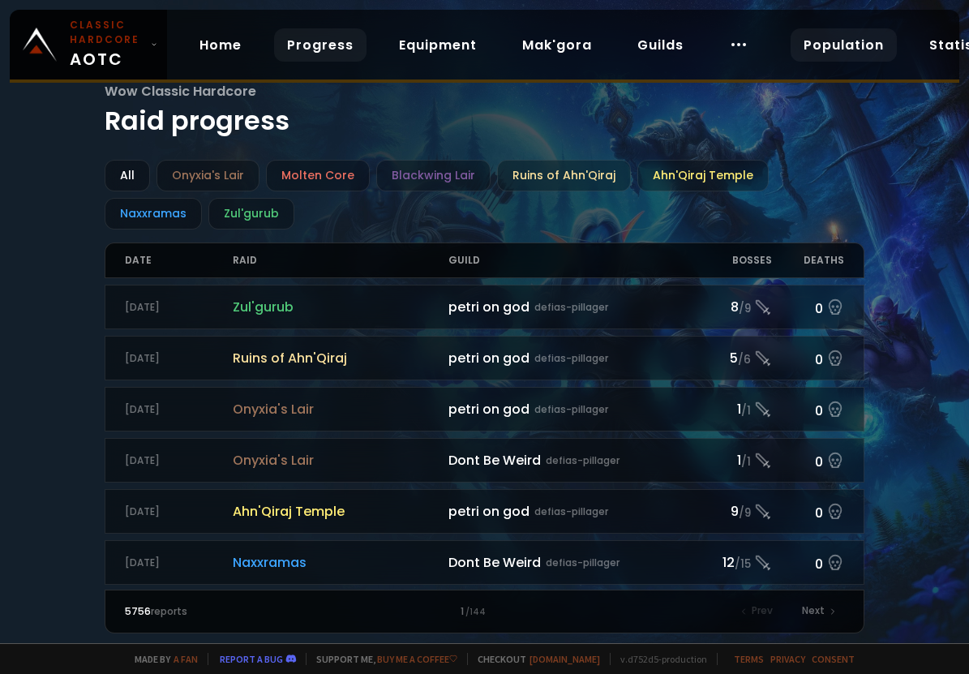 This screenshot has width=969, height=674. What do you see at coordinates (153, 213) in the screenshot?
I see `div: Naxxramas` at bounding box center [153, 213].